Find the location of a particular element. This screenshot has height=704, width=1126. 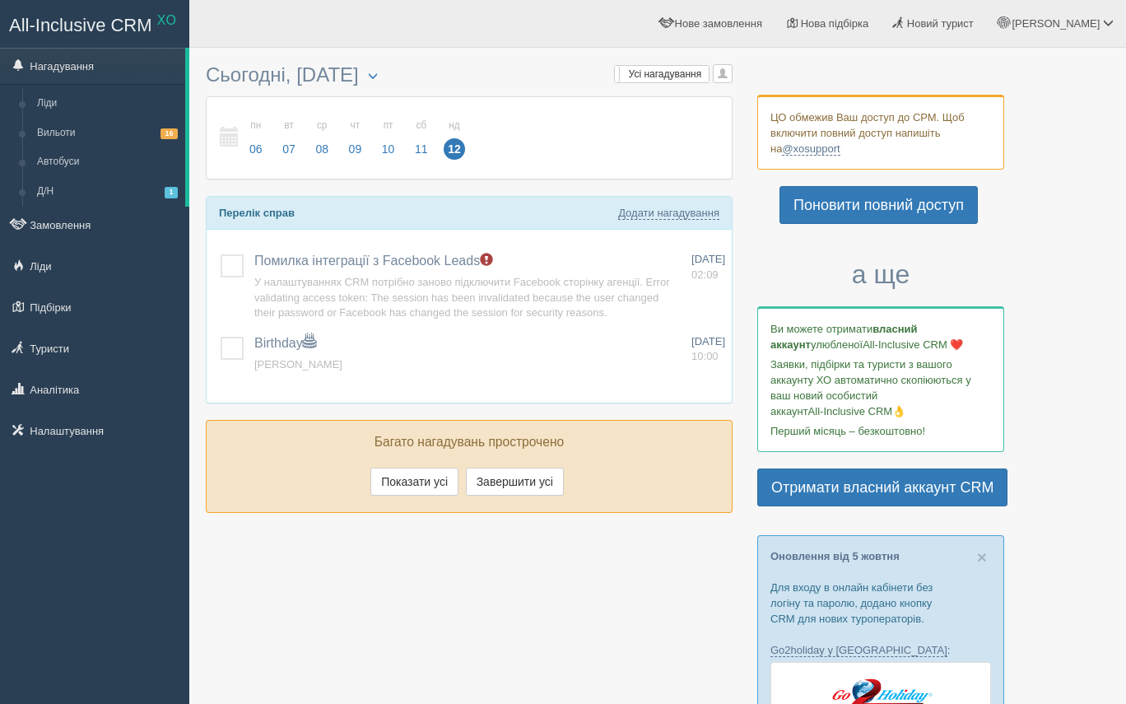

a: чт 09 is located at coordinates (356, 138).